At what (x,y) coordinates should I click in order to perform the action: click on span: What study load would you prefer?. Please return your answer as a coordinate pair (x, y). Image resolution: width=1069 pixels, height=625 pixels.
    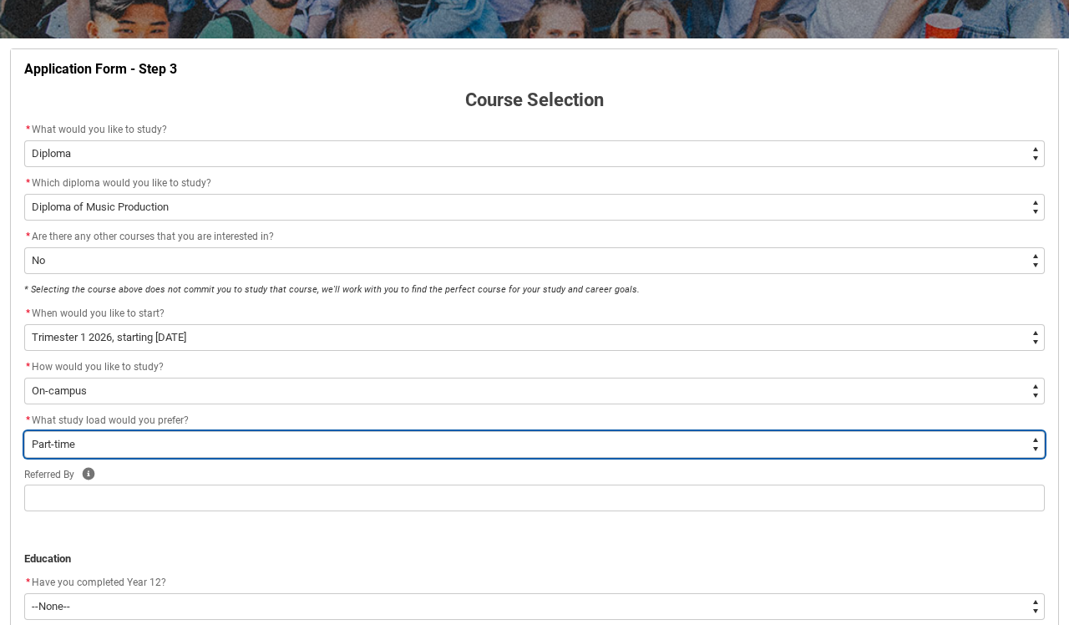
    Looking at the image, I should click on (110, 420).